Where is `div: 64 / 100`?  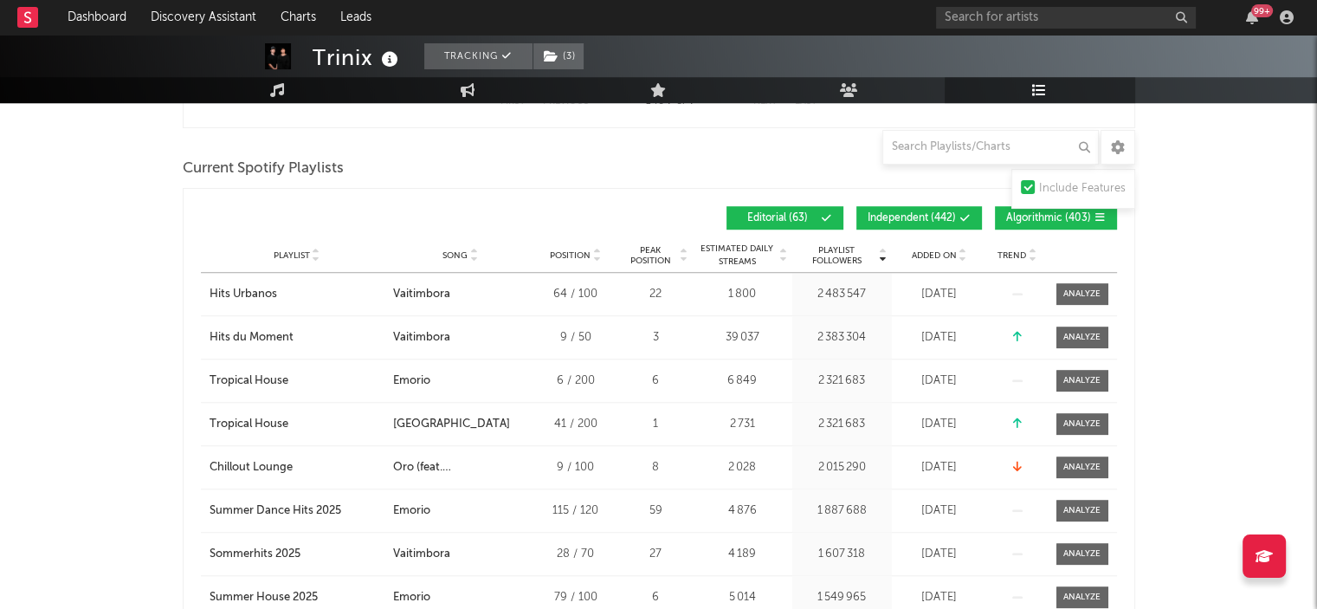 div: 64 / 100 is located at coordinates (576, 294).